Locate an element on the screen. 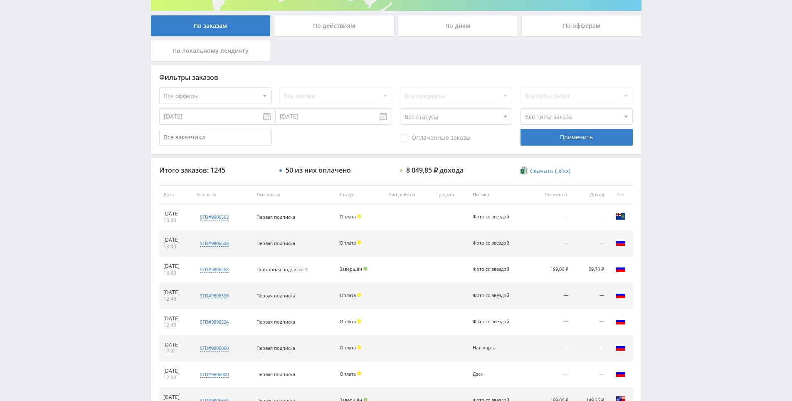  div: Применить is located at coordinates (577, 137).